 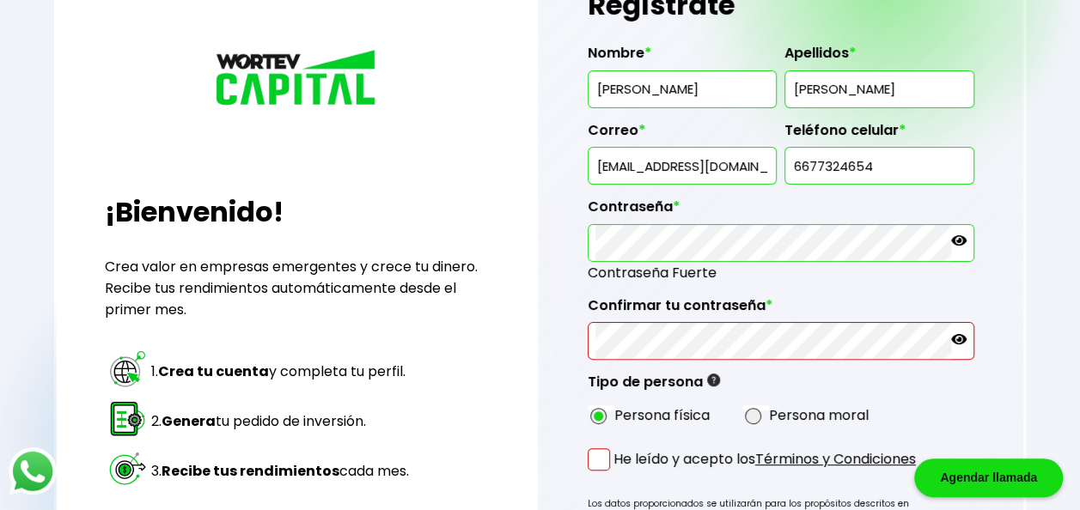 What do you see at coordinates (682, 166) in the screenshot?
I see `input: inversionista@gmail.com` at bounding box center [682, 166].